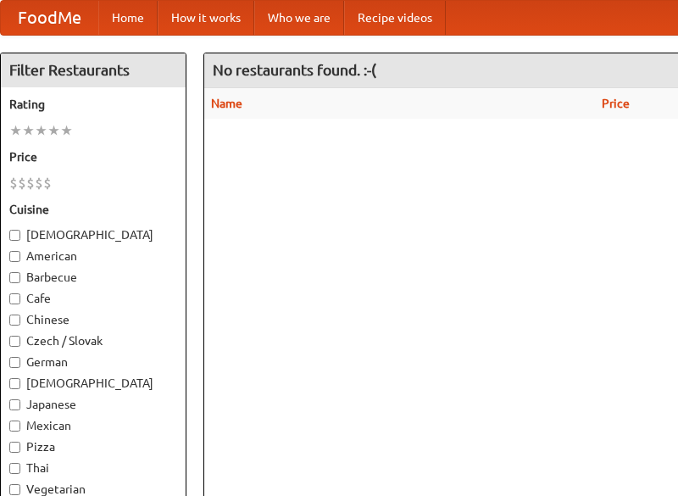 Image resolution: width=678 pixels, height=496 pixels. What do you see at coordinates (128, 18) in the screenshot?
I see `a: Home` at bounding box center [128, 18].